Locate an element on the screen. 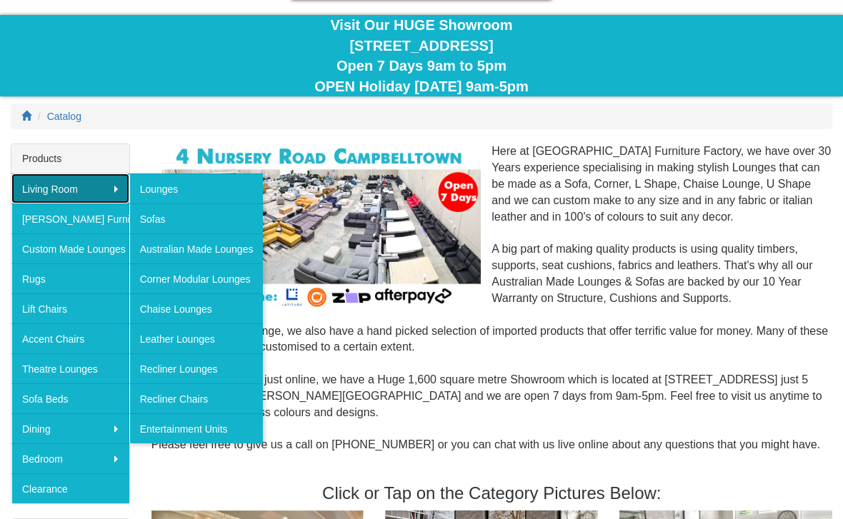 The width and height of the screenshot is (843, 519). a: Custom Made Lounges is located at coordinates (70, 249).